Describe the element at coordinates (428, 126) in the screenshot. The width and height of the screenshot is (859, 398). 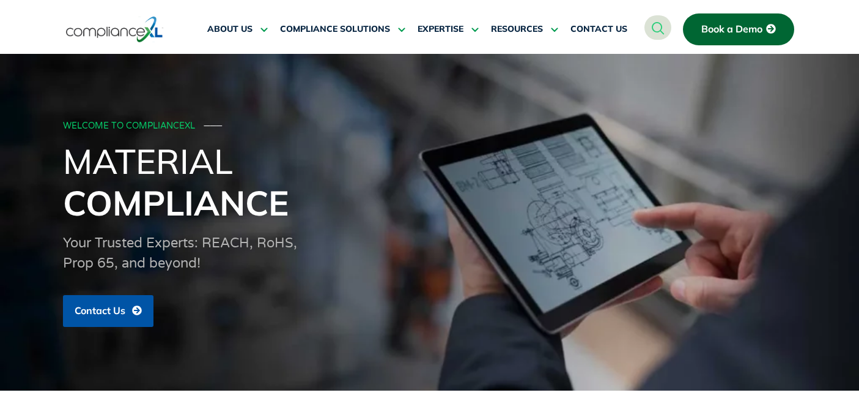
I see `div: WELCOME TO COMPLIANCEXL` at that location.